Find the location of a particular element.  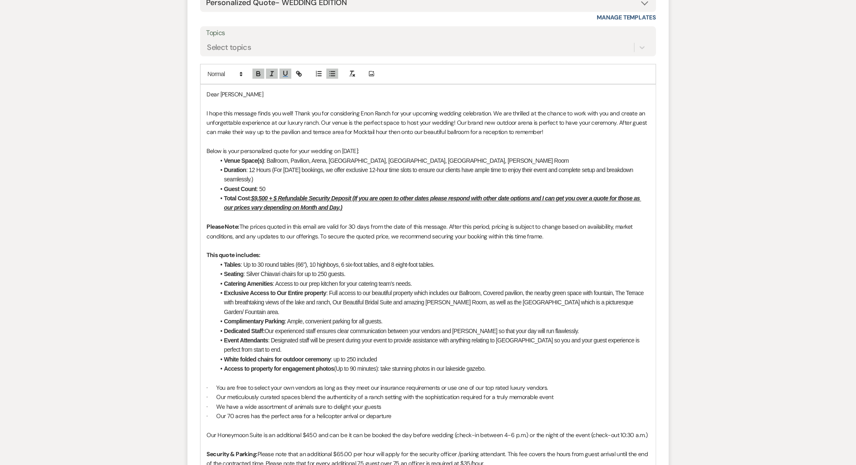

a: Manage Templates is located at coordinates (627, 17).